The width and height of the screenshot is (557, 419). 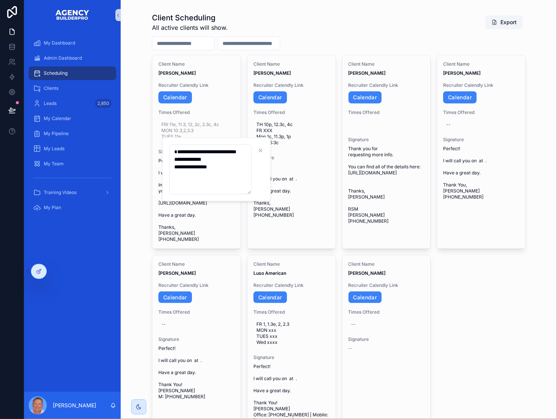 What do you see at coordinates (72, 43) in the screenshot?
I see `a: My Dashboard` at bounding box center [72, 43].